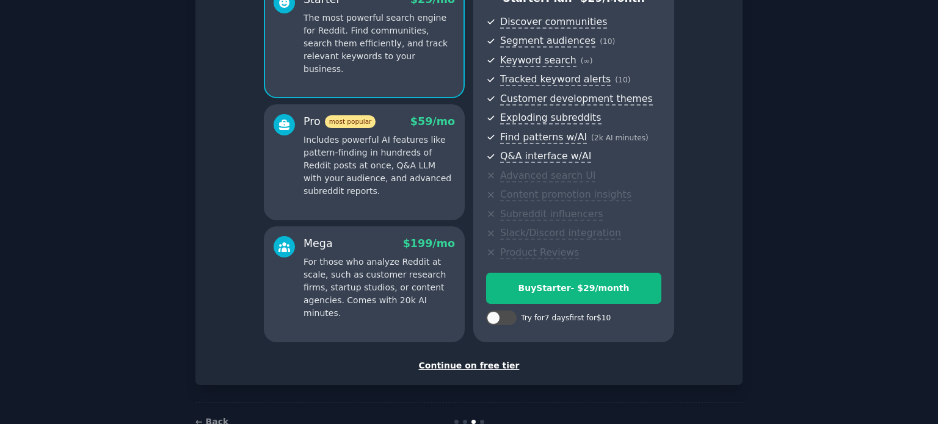 The width and height of the screenshot is (938, 424). What do you see at coordinates (548, 41) in the screenshot?
I see `span: Segment audiences` at bounding box center [548, 41].